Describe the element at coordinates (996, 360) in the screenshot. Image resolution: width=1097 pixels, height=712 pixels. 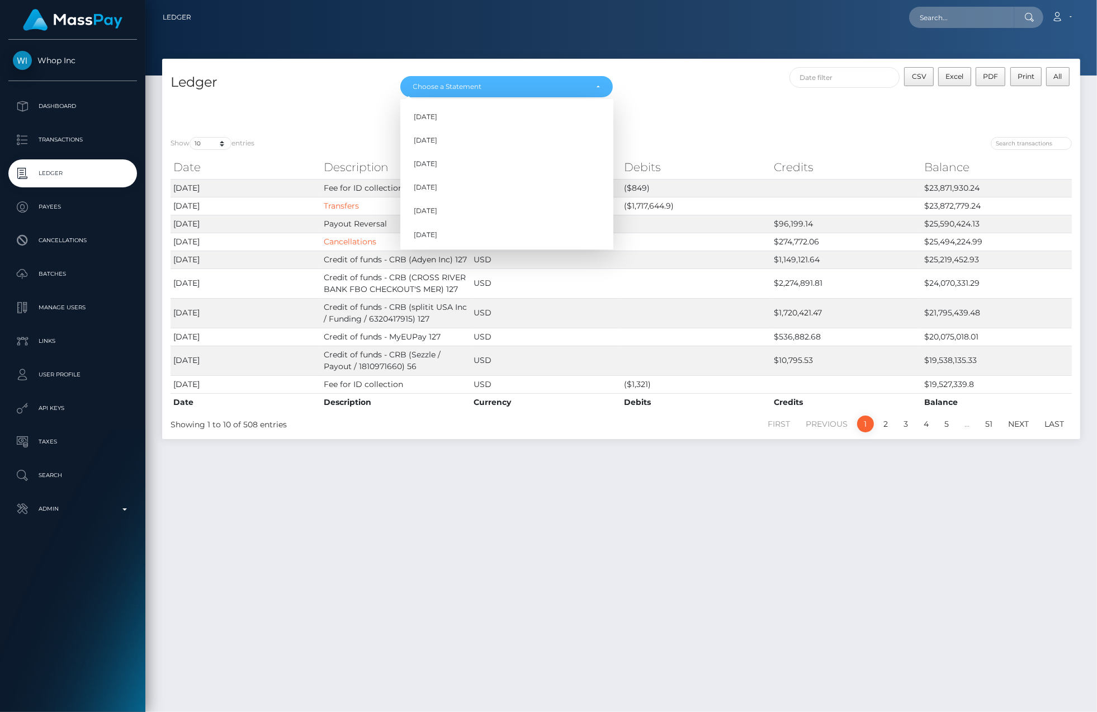
I see `td: $19,538,135.33` at that location.